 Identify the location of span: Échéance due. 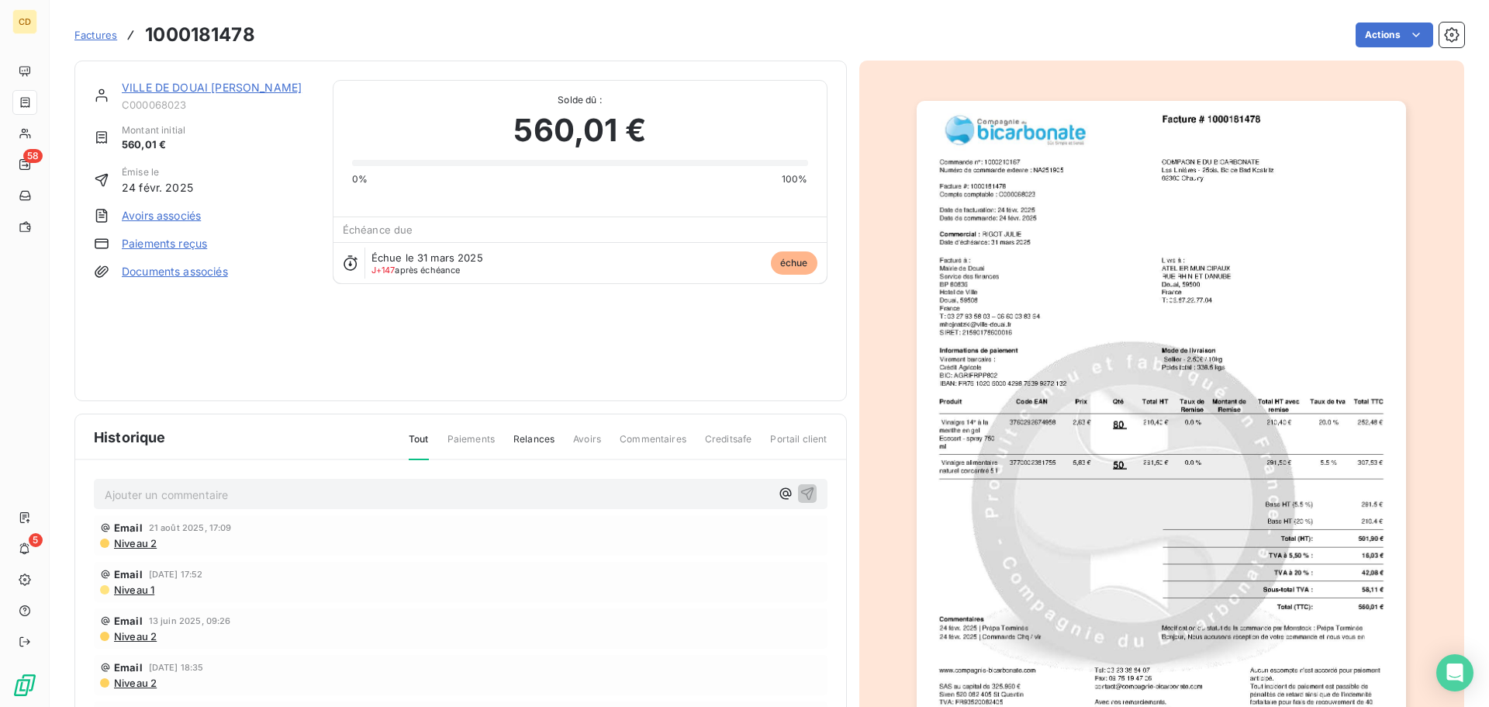
(378, 230).